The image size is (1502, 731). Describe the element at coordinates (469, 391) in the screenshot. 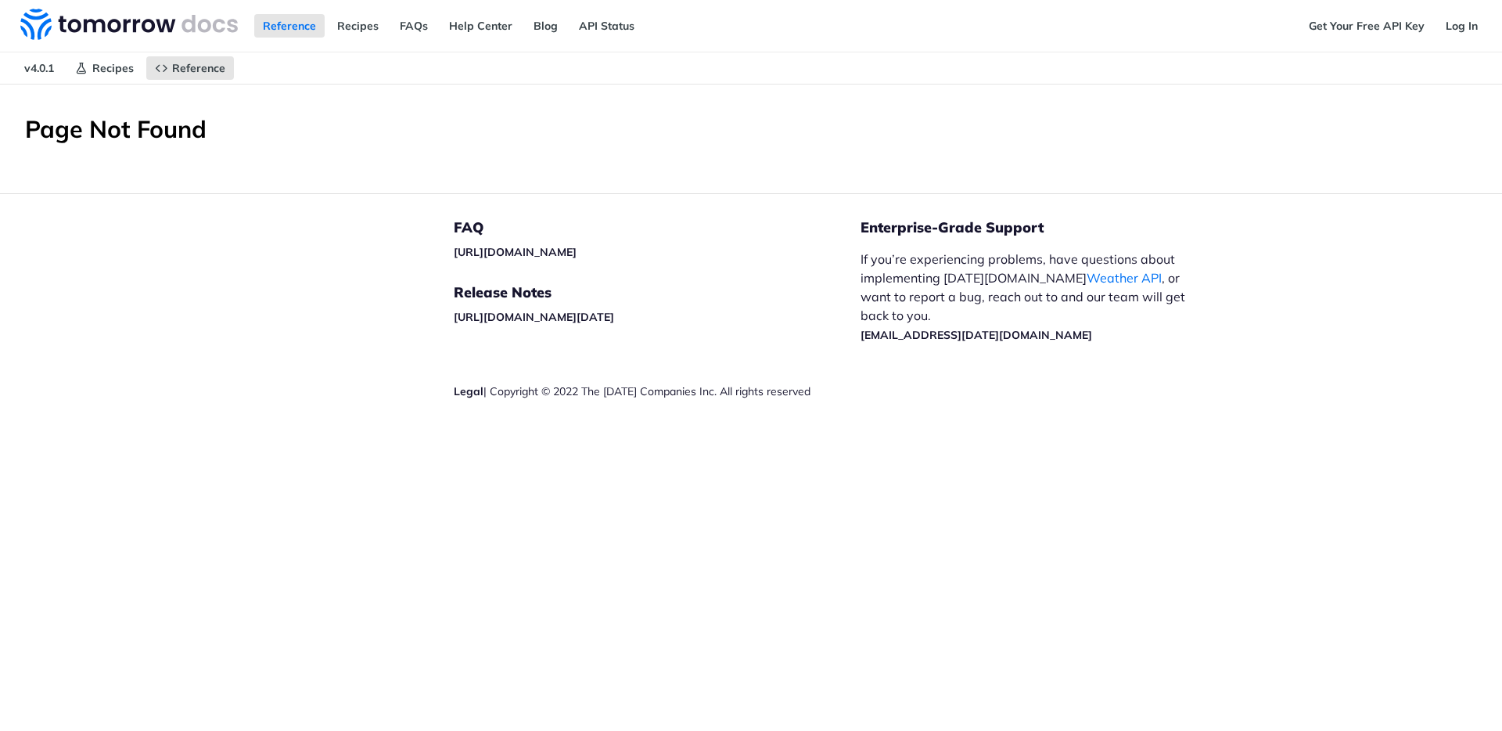

I see `a: Legal` at that location.